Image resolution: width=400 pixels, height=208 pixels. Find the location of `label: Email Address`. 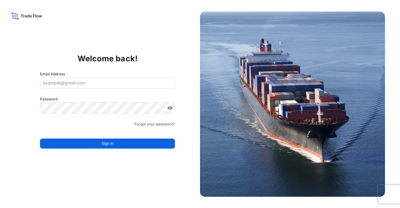

label: Email Address is located at coordinates (53, 74).